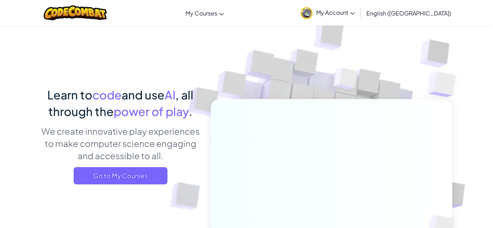 The width and height of the screenshot is (493, 228). I want to click on span: power of play, so click(151, 111).